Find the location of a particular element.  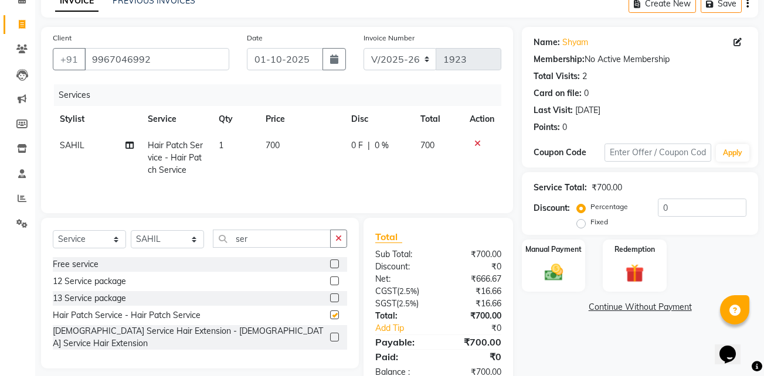

img: _gift.svg is located at coordinates (634, 273).